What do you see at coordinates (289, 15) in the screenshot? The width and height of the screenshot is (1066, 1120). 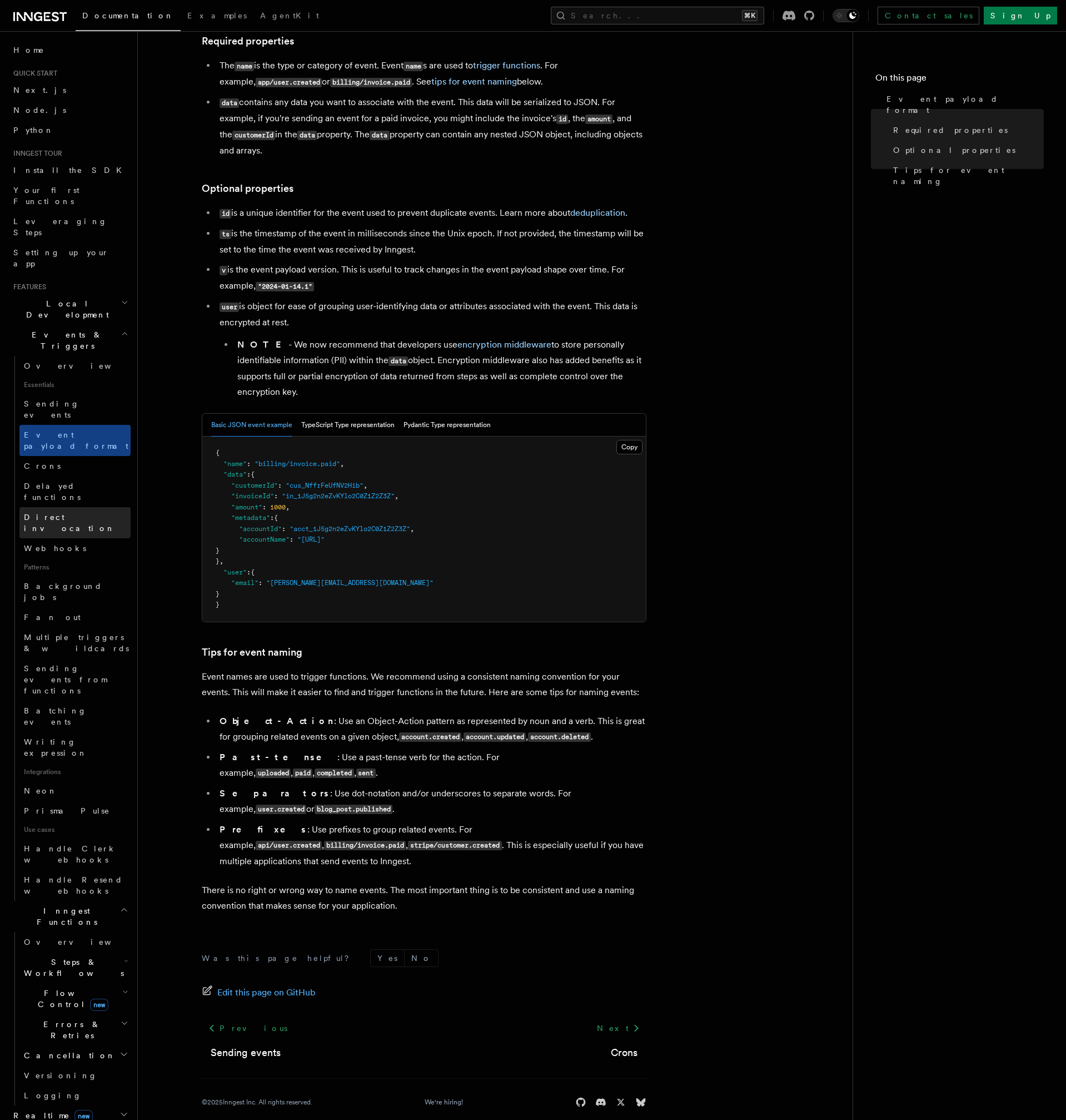 I see `span: AgentKit` at bounding box center [289, 15].